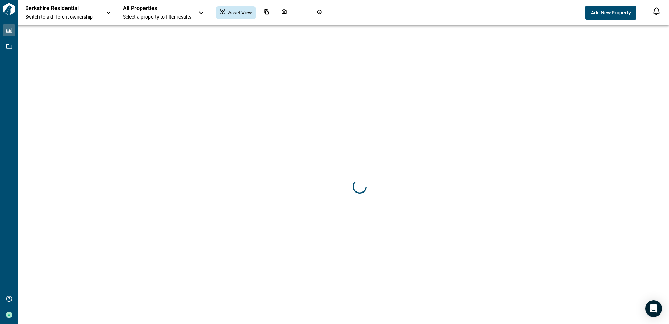 The width and height of the screenshot is (669, 324). Describe the element at coordinates (240, 13) in the screenshot. I see `span: Asset View` at that location.